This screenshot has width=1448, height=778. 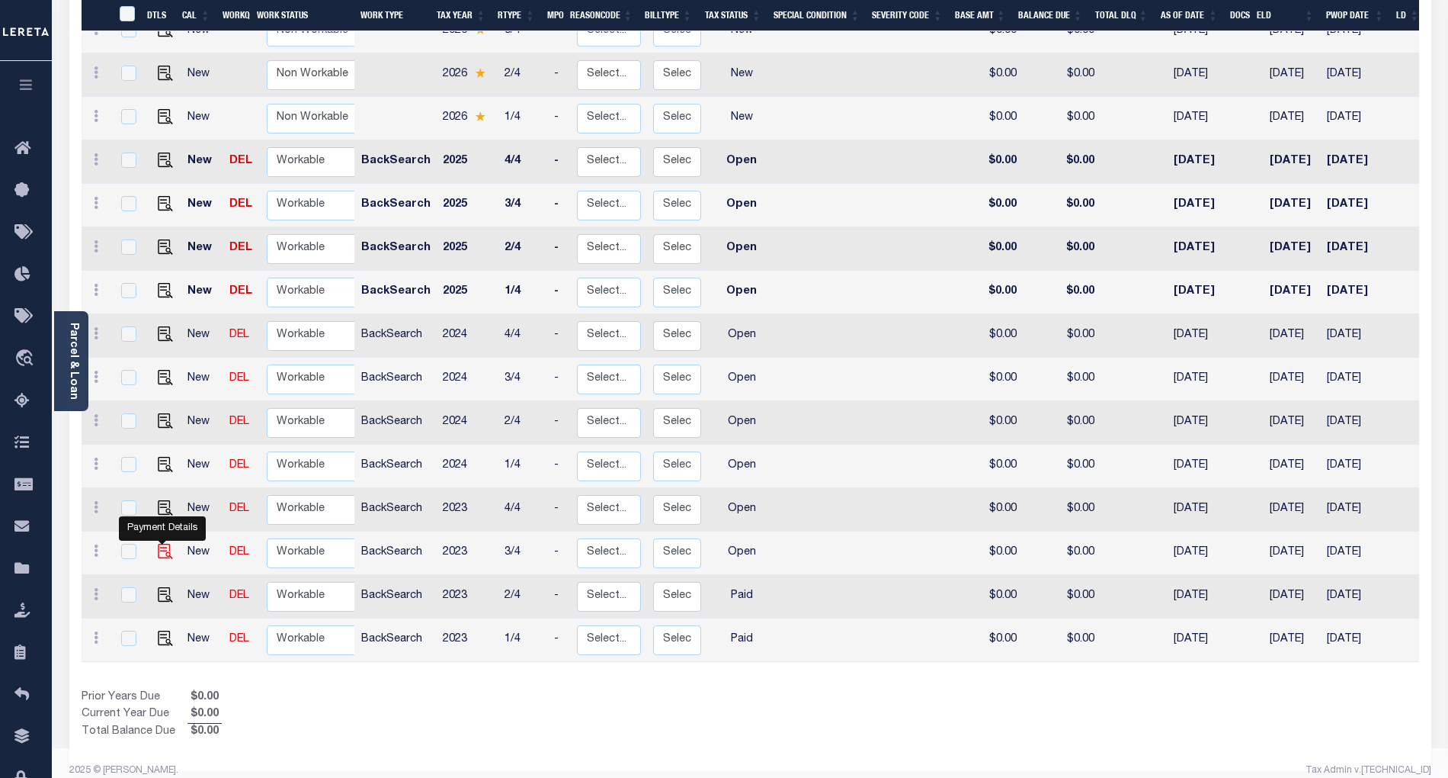 I want to click on td: Prior Years Due, so click(x=134, y=697).